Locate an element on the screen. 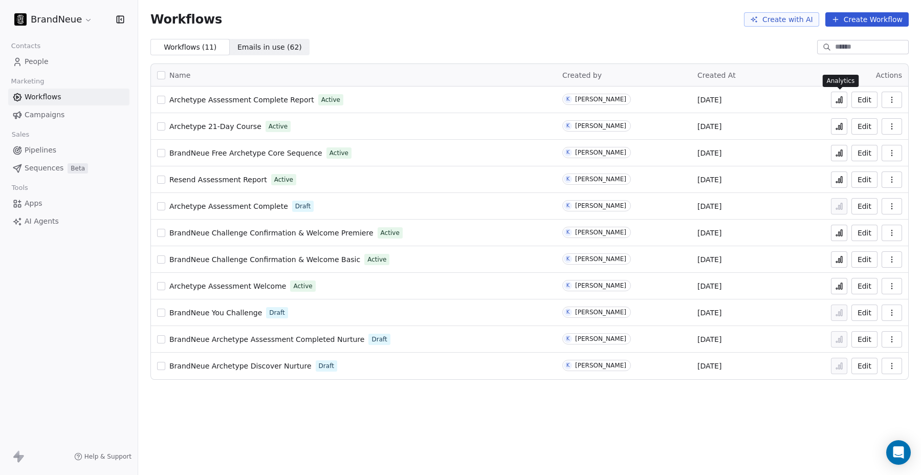  a: SequencesBeta is located at coordinates (69, 168).